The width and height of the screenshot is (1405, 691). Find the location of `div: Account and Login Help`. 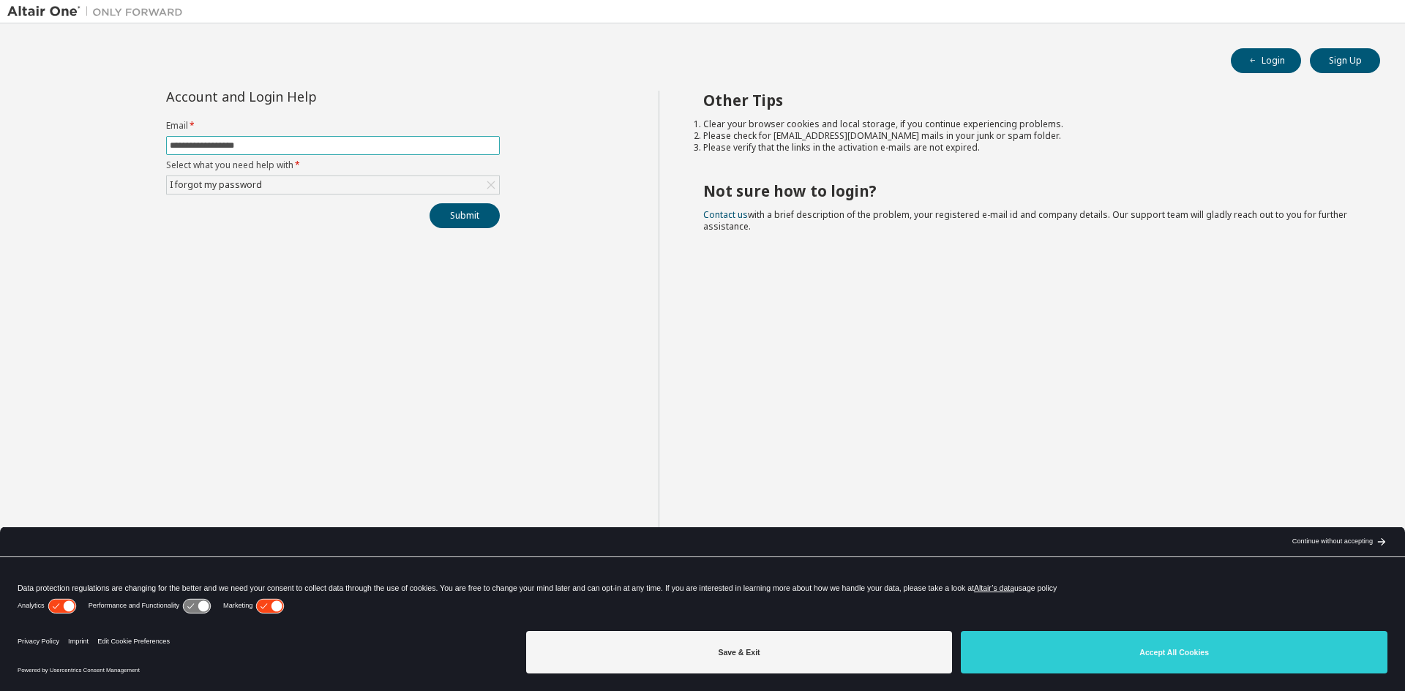

div: Account and Login Help is located at coordinates (299, 97).